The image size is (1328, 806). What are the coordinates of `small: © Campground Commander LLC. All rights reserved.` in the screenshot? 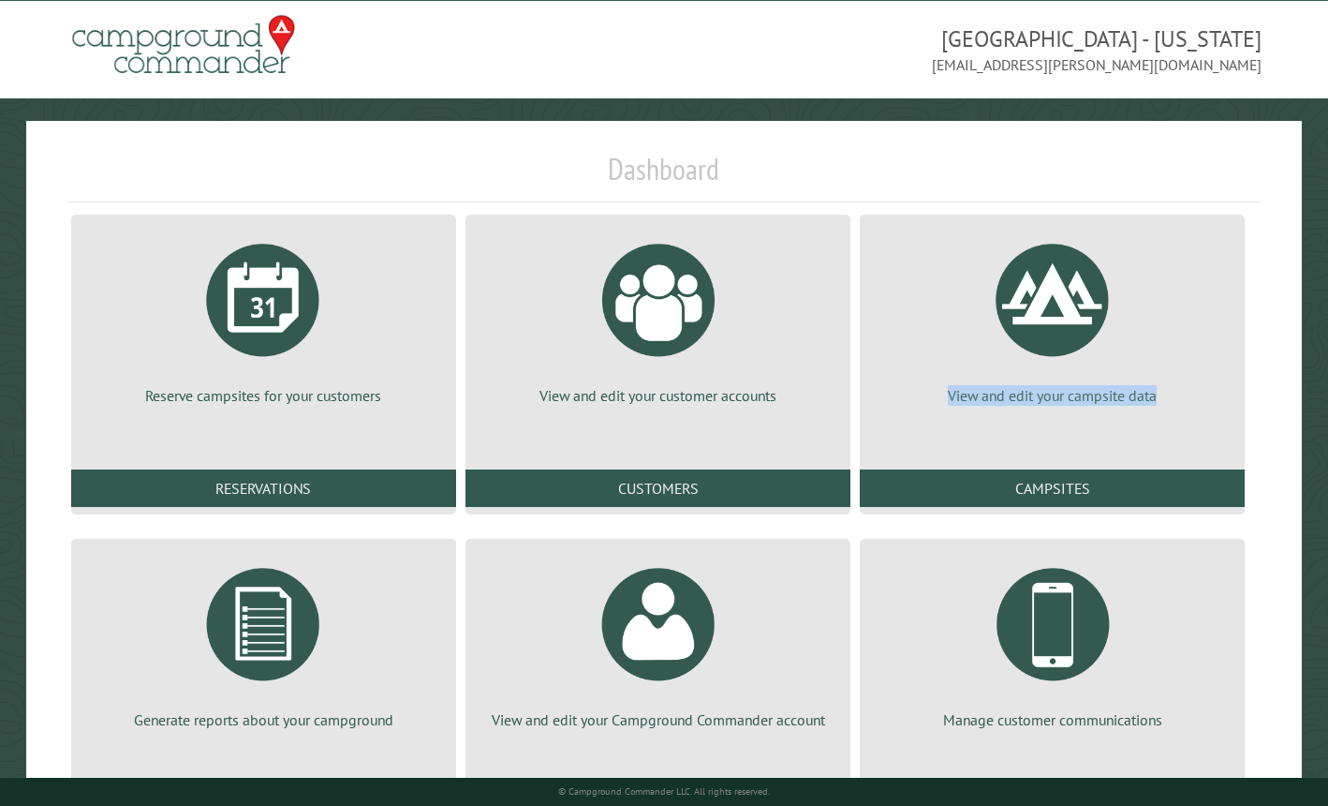 It's located at (664, 791).